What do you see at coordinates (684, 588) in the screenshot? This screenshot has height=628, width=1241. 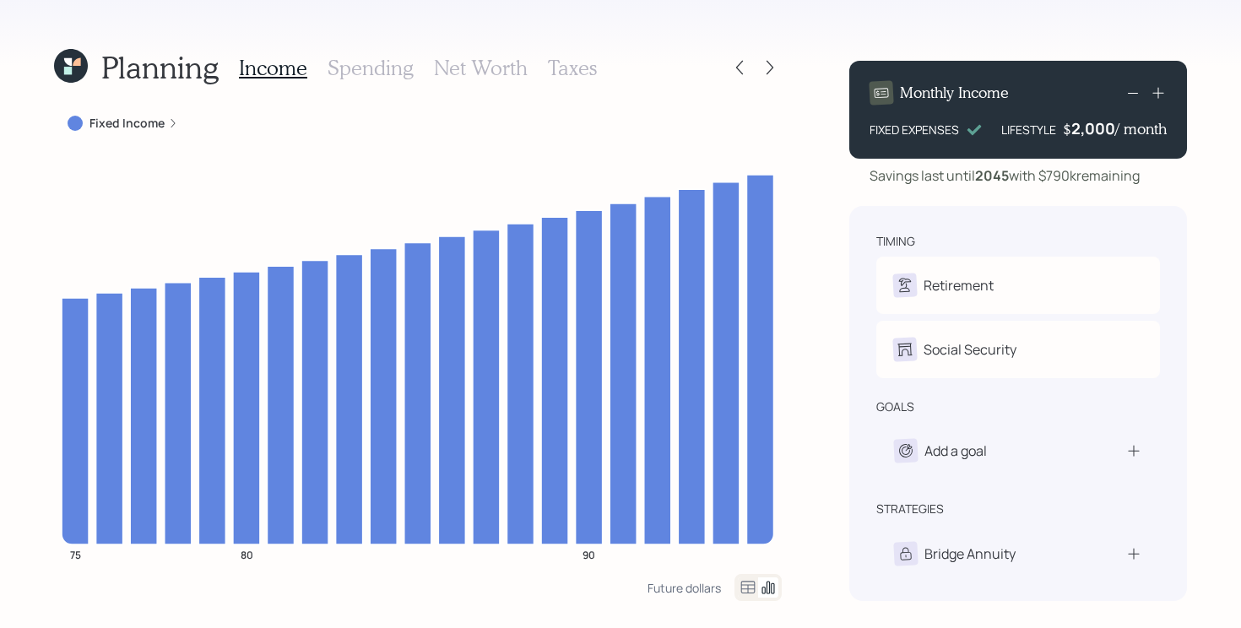 I see `div: Future dollars` at bounding box center [684, 588].